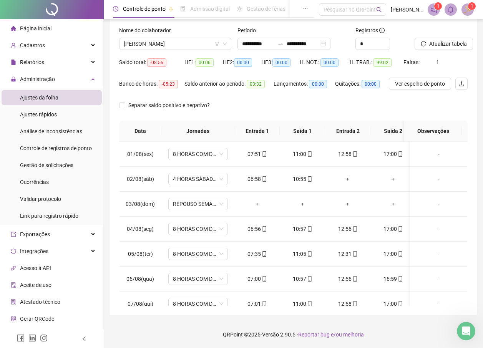 The width and height of the screenshot is (483, 348). I want to click on span: -05:23, so click(168, 84).